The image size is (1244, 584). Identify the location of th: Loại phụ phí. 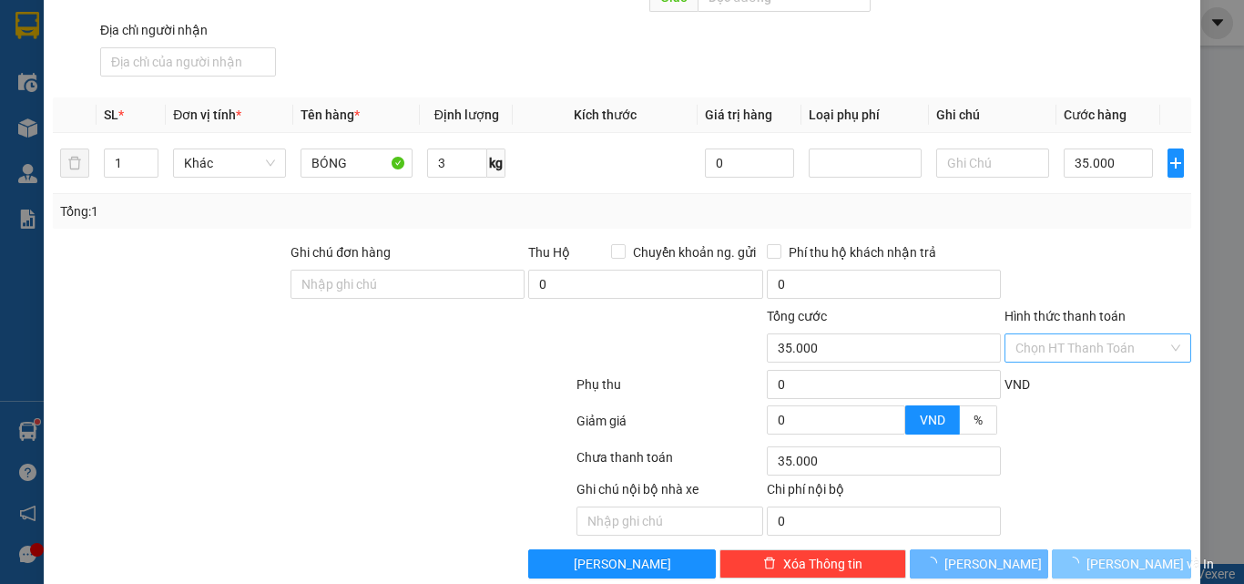
(865, 115).